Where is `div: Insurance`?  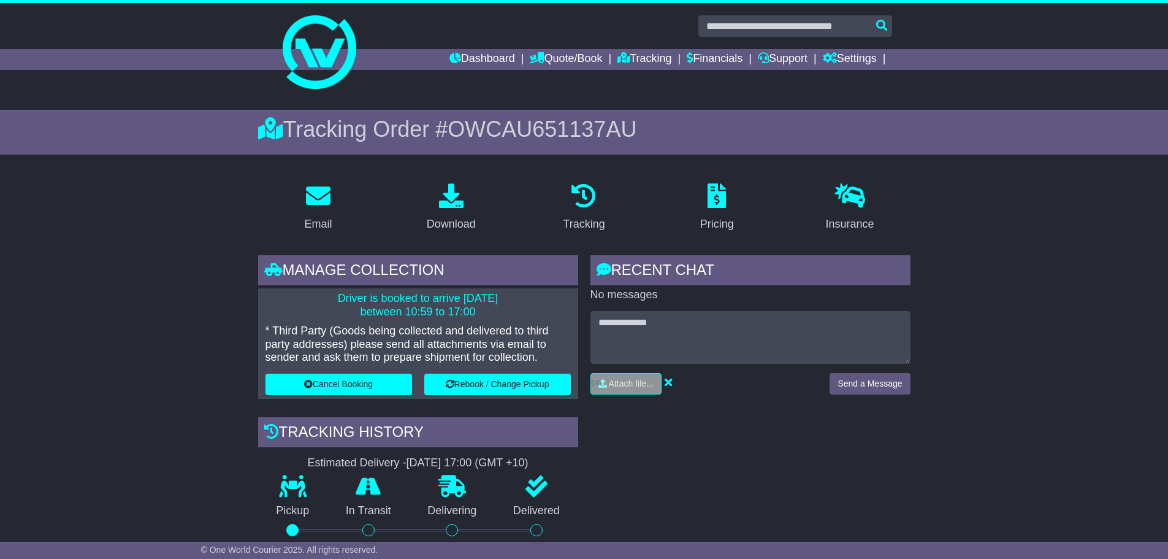 div: Insurance is located at coordinates (850, 224).